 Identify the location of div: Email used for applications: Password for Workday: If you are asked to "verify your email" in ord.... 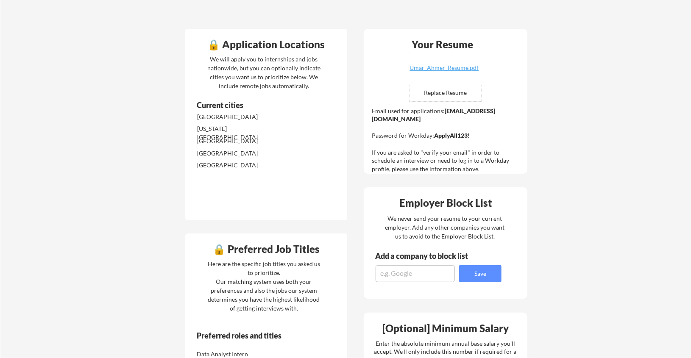
(447, 140).